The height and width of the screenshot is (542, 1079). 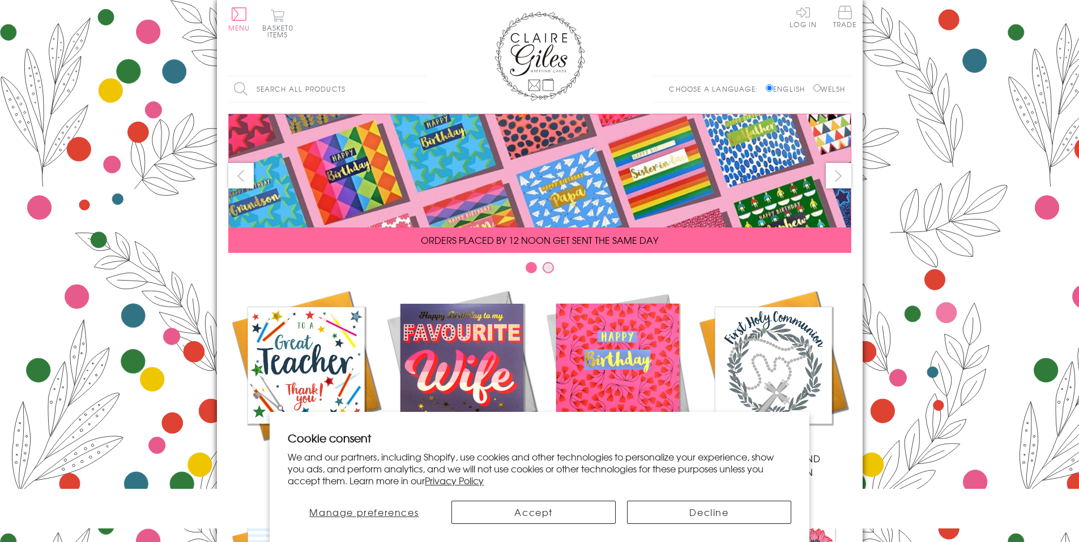 What do you see at coordinates (803, 16) in the screenshot?
I see `a: Log In` at bounding box center [803, 16].